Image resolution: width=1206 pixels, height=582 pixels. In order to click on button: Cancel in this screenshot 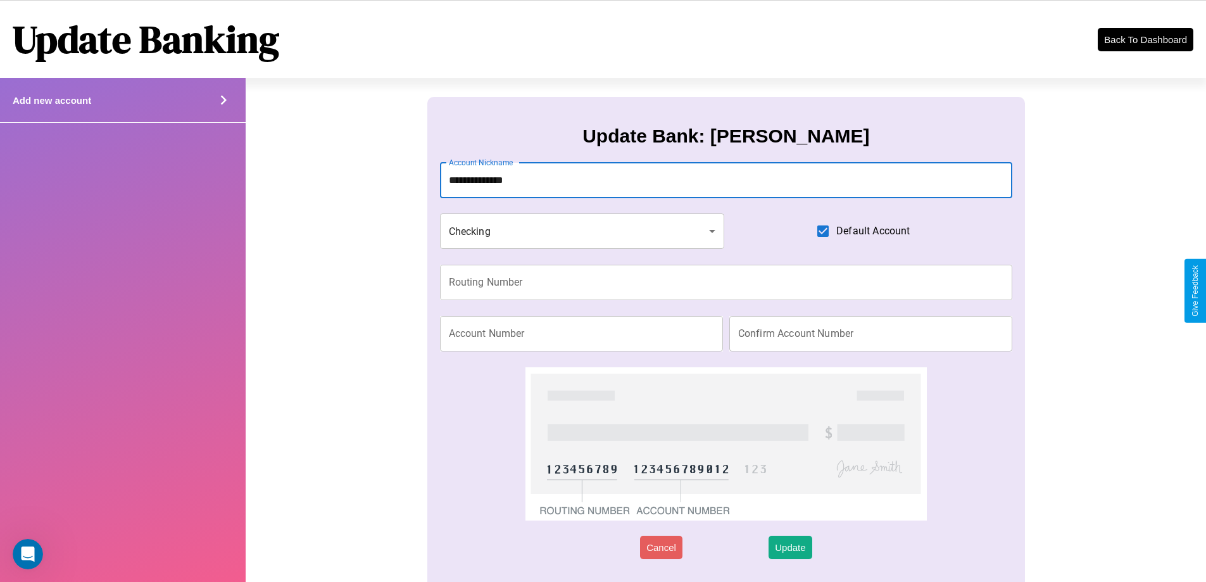, I will do `click(661, 547)`.